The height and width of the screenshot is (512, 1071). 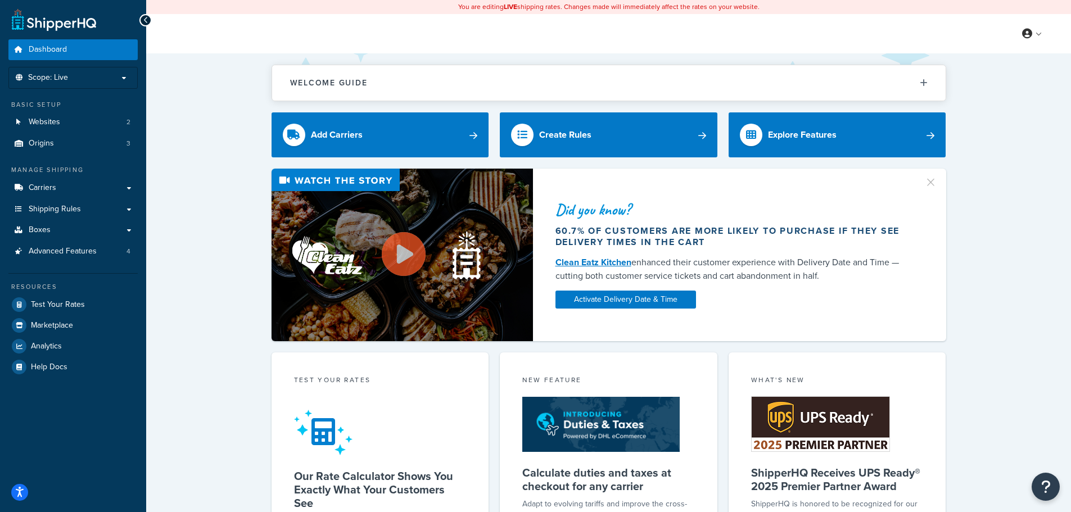 I want to click on a: Activate Delivery Date & Time, so click(x=626, y=300).